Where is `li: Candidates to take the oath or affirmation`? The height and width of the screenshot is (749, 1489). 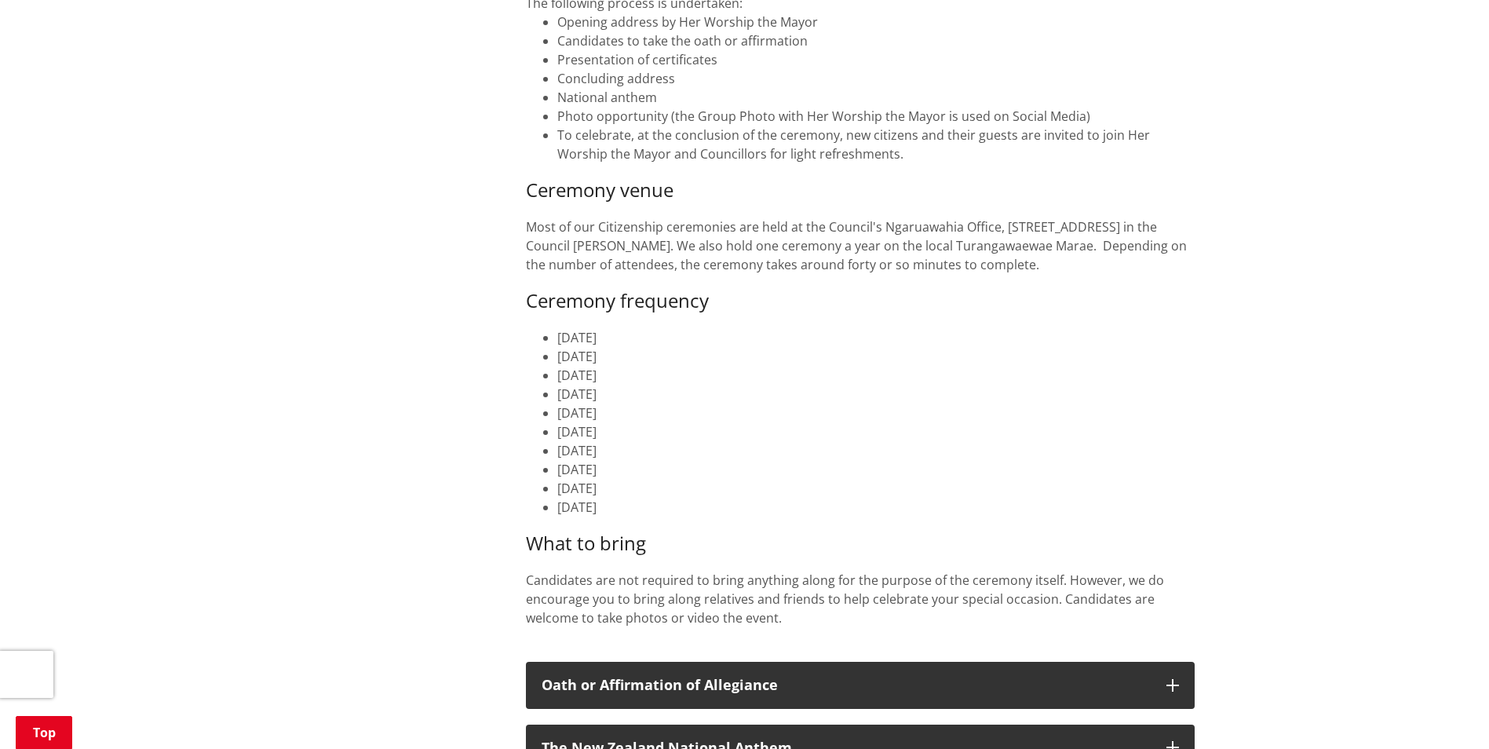
li: Candidates to take the oath or affirmation is located at coordinates (876, 41).